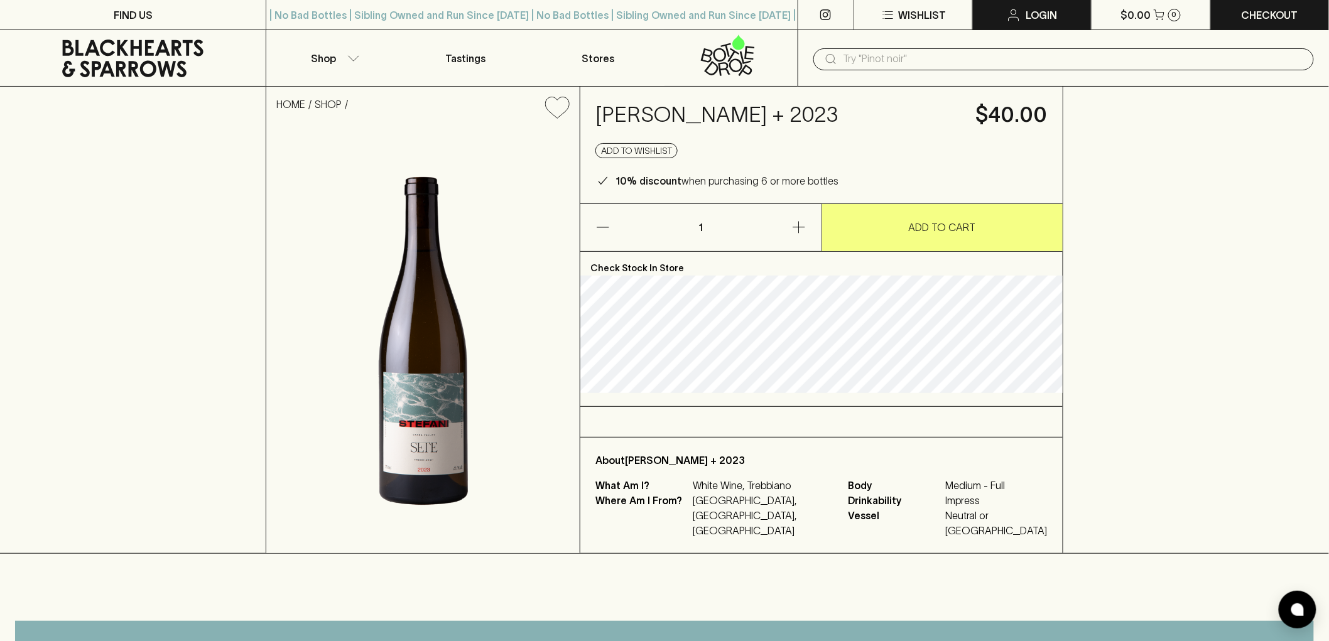  Describe the element at coordinates (598, 58) in the screenshot. I see `a: Stores` at that location.